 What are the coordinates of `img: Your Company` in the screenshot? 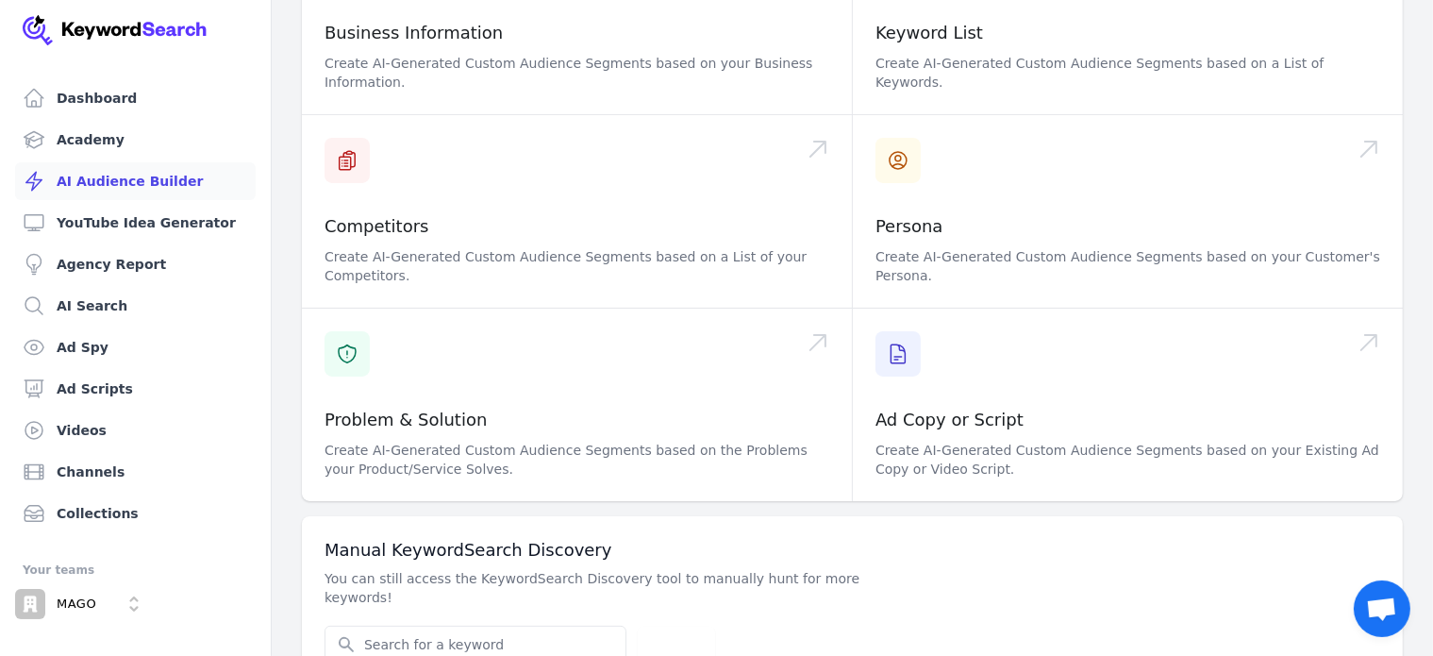 It's located at (115, 30).